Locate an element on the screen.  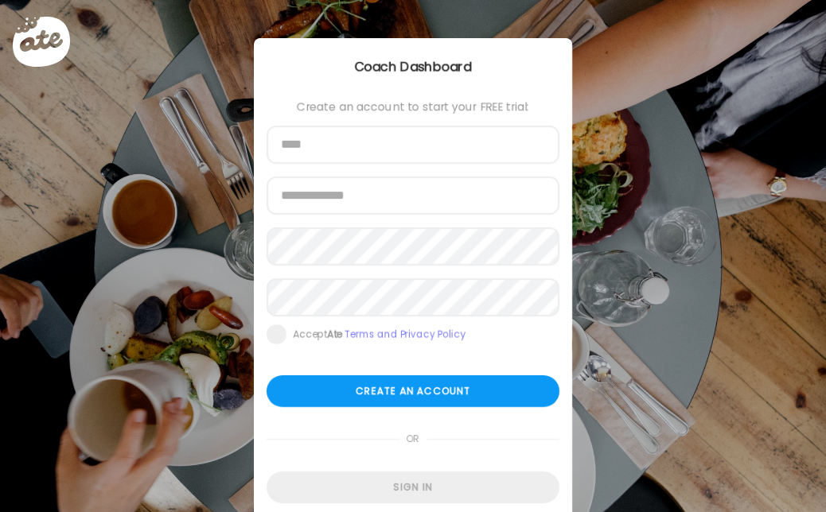
div: Coach Dashboard is located at coordinates (413, 67).